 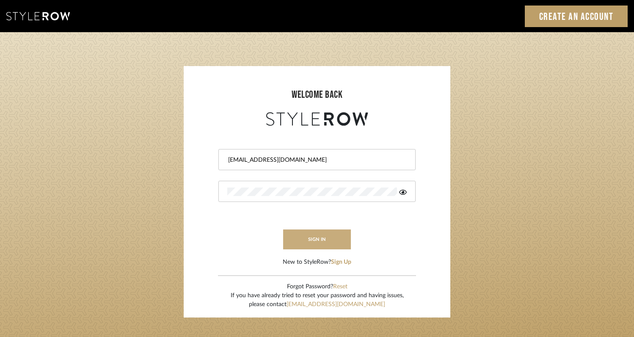 What do you see at coordinates (340, 287) in the screenshot?
I see `button: Reset` at bounding box center [340, 287].